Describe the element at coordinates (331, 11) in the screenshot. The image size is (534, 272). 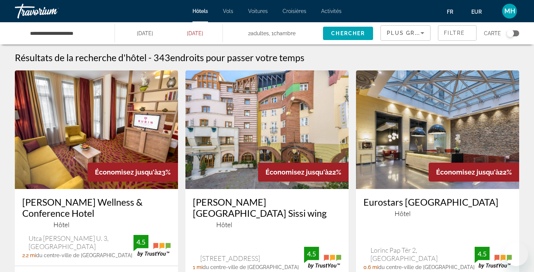
I see `span: Activités` at that location.